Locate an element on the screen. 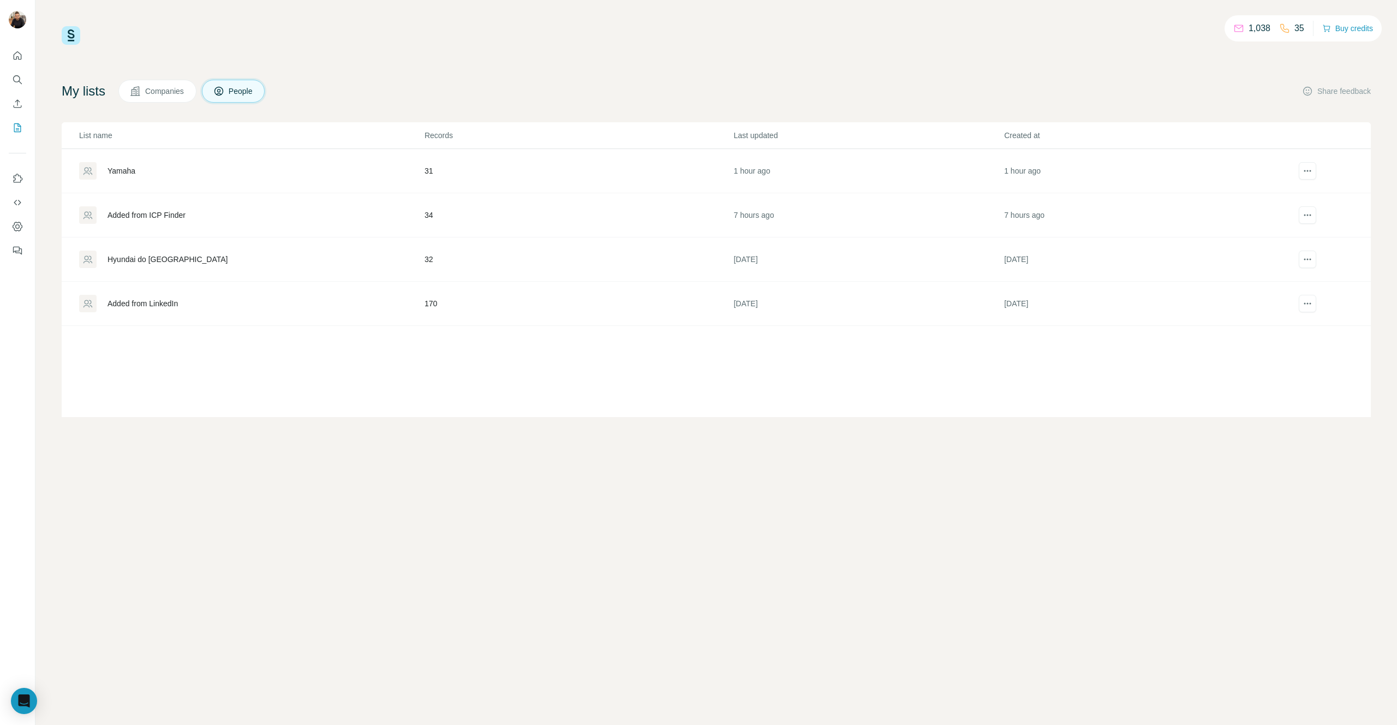  button: Buy credits is located at coordinates (1347, 28).